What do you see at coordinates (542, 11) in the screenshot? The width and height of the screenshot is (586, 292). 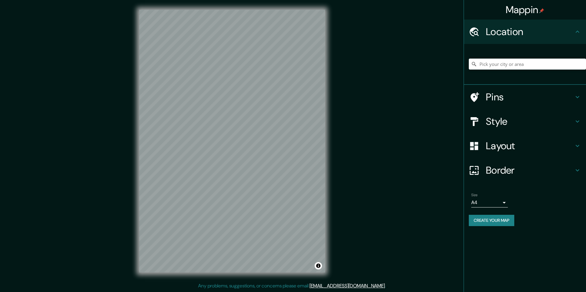 I see `img: pin-icon.png` at bounding box center [542, 11].